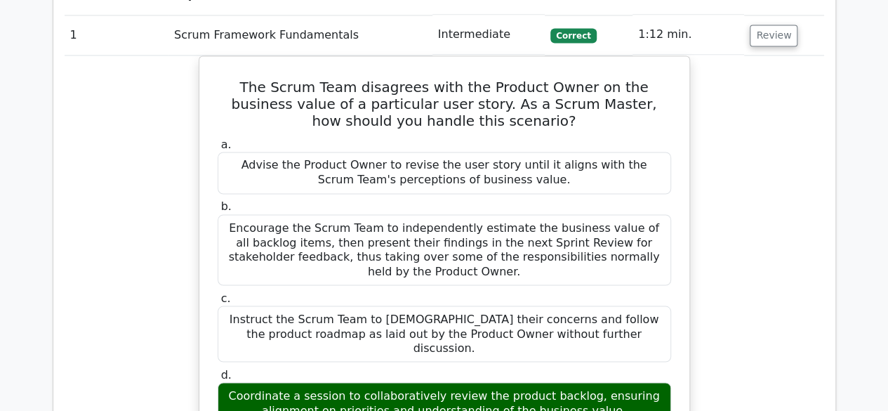  What do you see at coordinates (226, 206) in the screenshot?
I see `span: b.` at bounding box center [226, 206].